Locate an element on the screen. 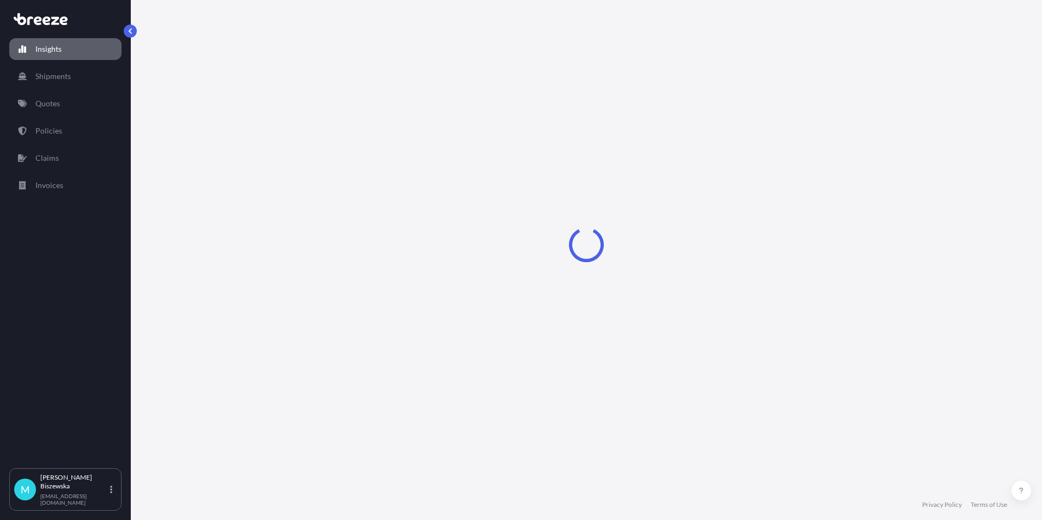 The width and height of the screenshot is (1042, 520). p: Claims is located at coordinates (47, 158).